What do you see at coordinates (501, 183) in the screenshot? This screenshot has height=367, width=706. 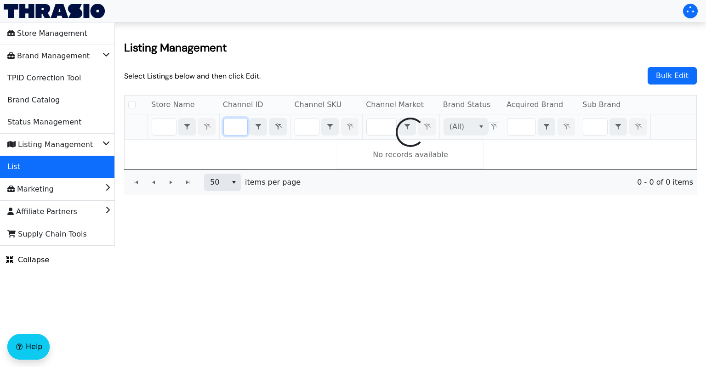 I see `span: 0 - 0 of 0 items` at bounding box center [501, 183].